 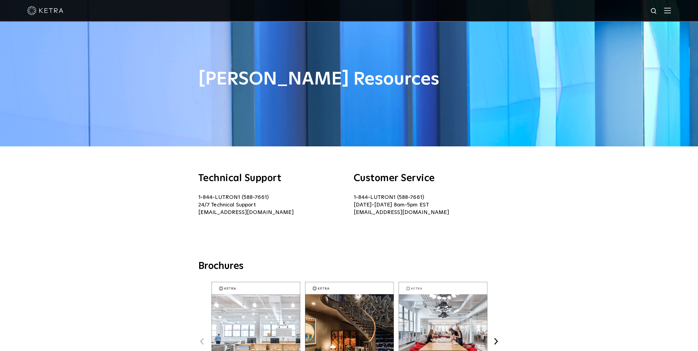 What do you see at coordinates (668, 10) in the screenshot?
I see `img: Hamburger%20Nav.svg` at bounding box center [668, 10].